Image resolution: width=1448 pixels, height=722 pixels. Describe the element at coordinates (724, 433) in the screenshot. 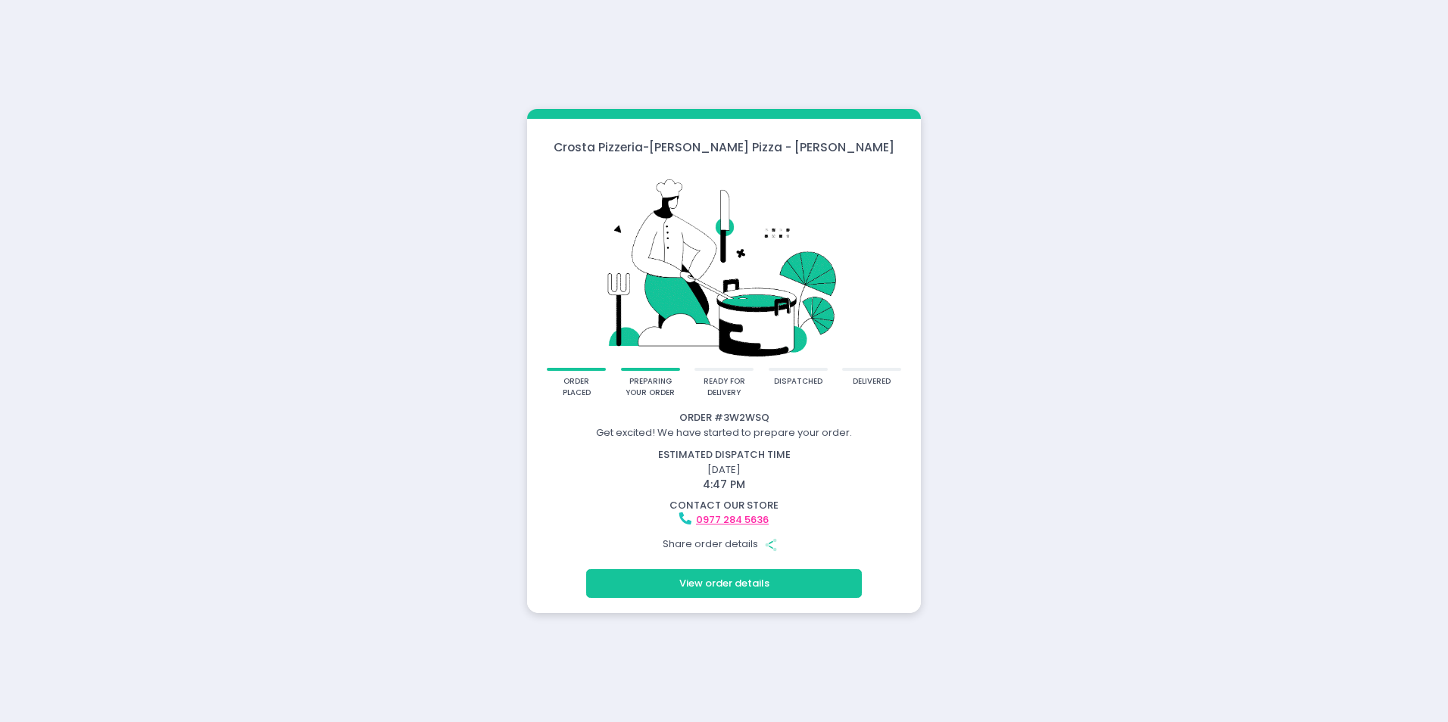

I see `div: Get excited! We have started to prepare your order.` at that location.